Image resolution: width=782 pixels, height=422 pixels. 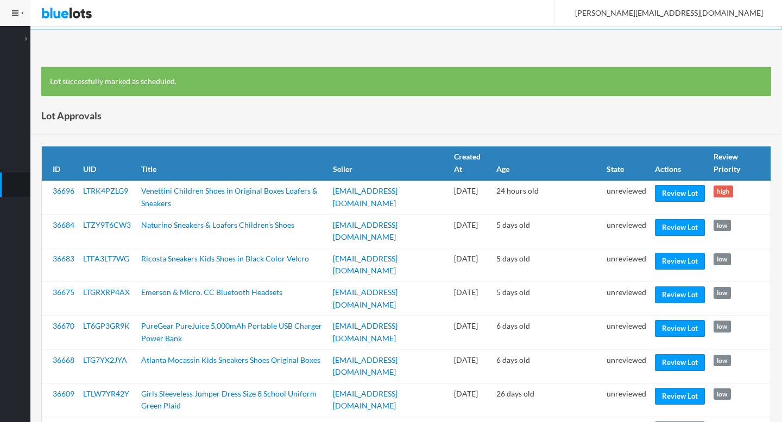 I want to click on a: Atlanta Mocassin Kids Sneakers Shoes Original Boxes, so click(x=231, y=360).